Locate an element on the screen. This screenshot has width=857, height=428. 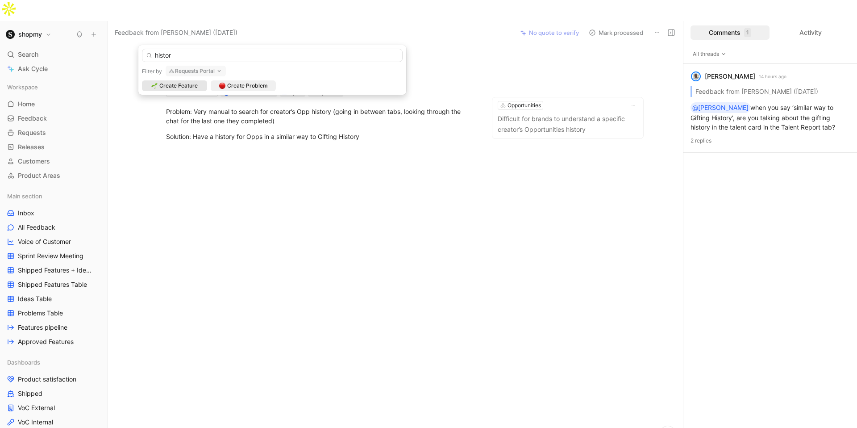
div: Filter by is located at coordinates (152, 71).